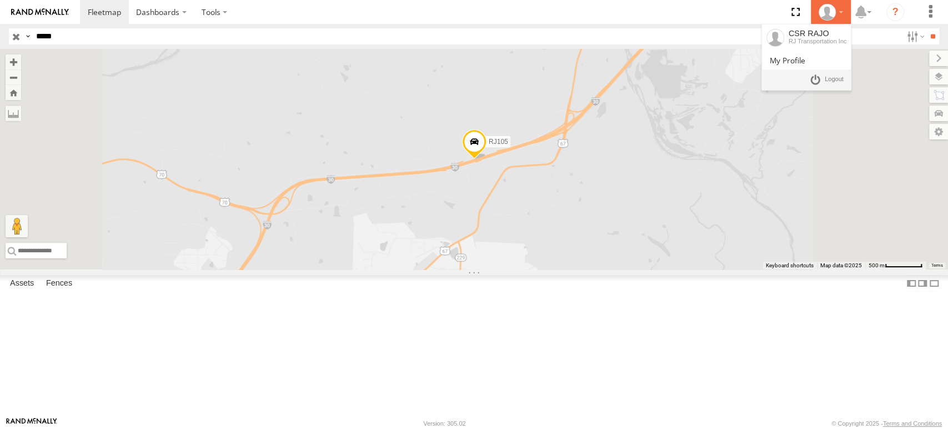  What do you see at coordinates (817, 41) in the screenshot?
I see `div: RJ Transportation Inc` at bounding box center [817, 41].